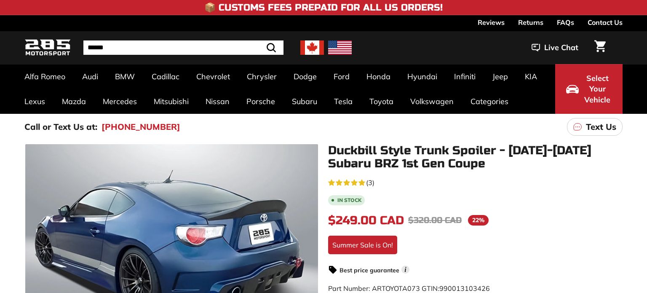  What do you see at coordinates (600, 48) in the screenshot?
I see `a: Cart` at bounding box center [600, 48].